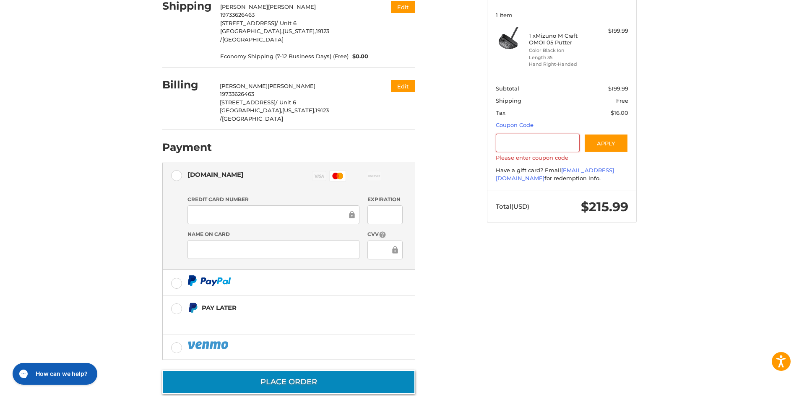 The image size is (799, 396). Describe the element at coordinates (507, 88) in the screenshot. I see `span: Subtotal` at that location.